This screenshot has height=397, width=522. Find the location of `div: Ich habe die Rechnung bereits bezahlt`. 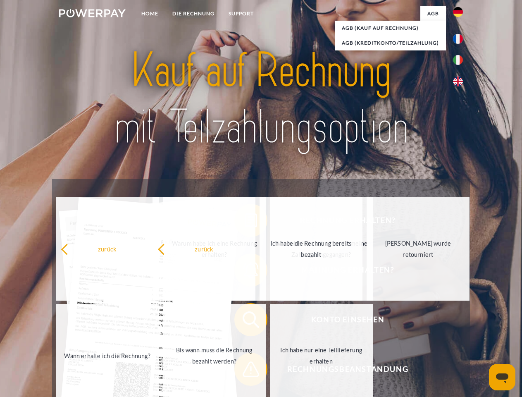

div: Ich habe die Rechnung bereits bezahlt is located at coordinates (311, 249).